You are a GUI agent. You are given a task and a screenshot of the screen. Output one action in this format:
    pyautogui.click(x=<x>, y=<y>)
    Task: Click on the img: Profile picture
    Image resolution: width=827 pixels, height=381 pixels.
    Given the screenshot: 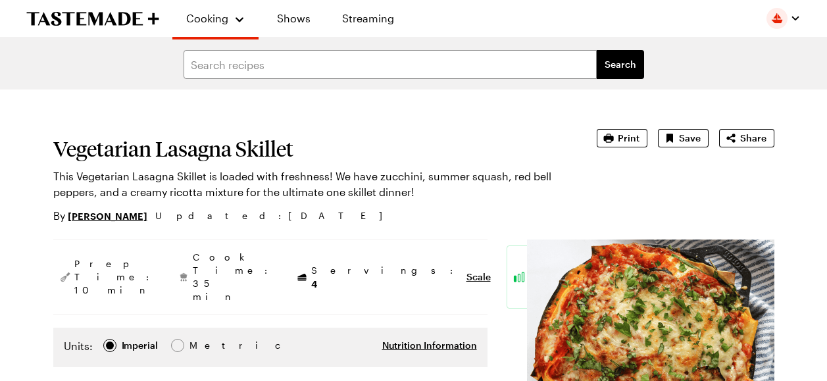 What is the action you would take?
    pyautogui.click(x=777, y=18)
    